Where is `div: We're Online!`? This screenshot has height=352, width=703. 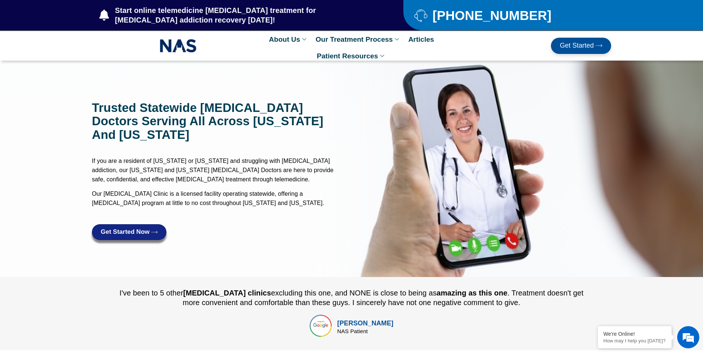
div: We're Online! is located at coordinates (635, 334).